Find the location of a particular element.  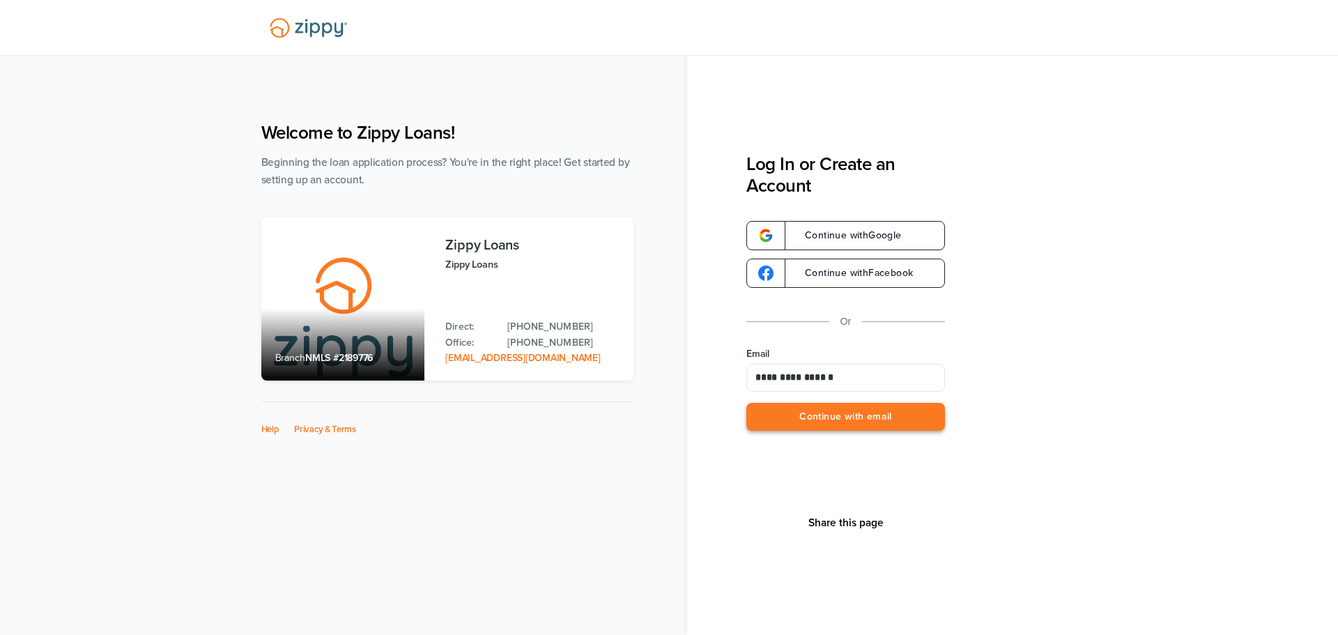

a: google-logoContinue withGoogle is located at coordinates (845, 235).